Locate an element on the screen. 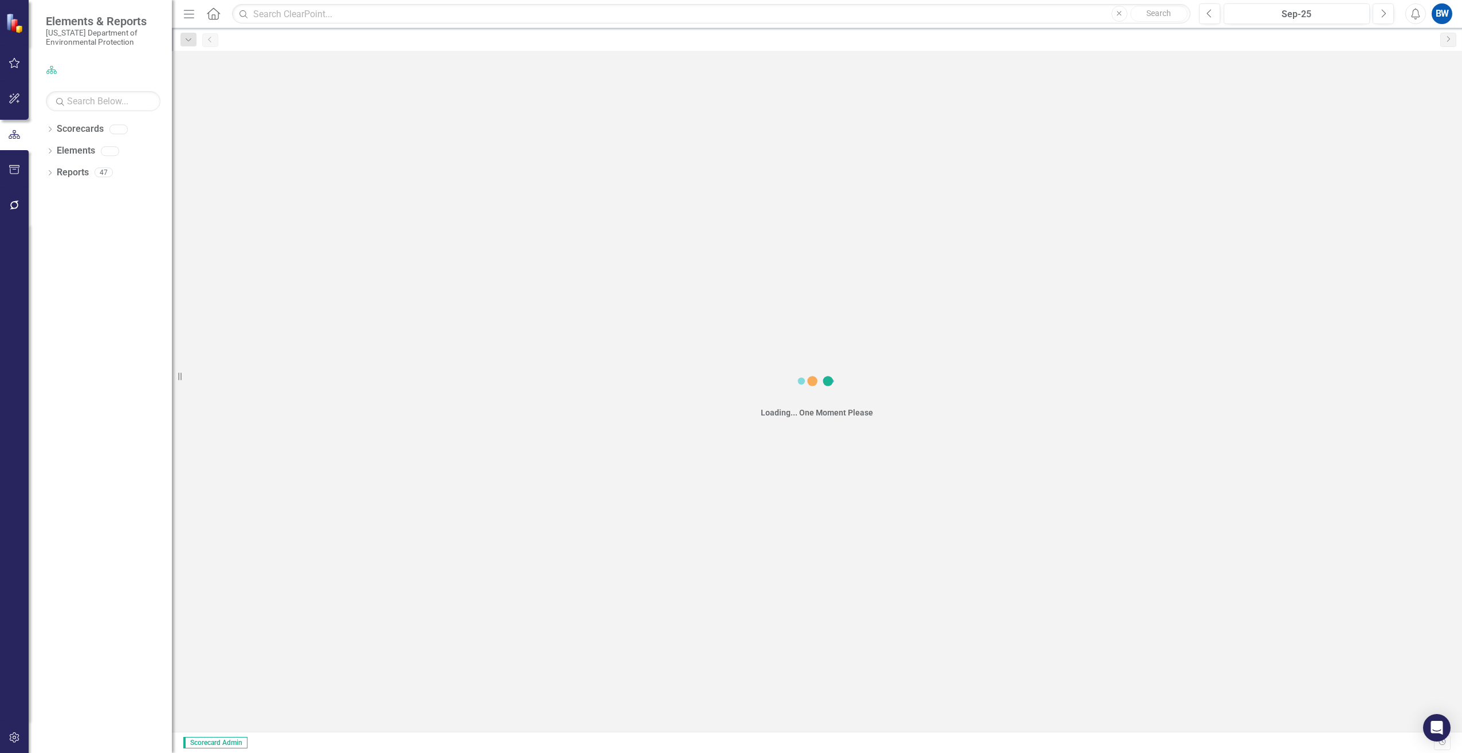 This screenshot has width=1462, height=753. div: 47 is located at coordinates (104, 172).